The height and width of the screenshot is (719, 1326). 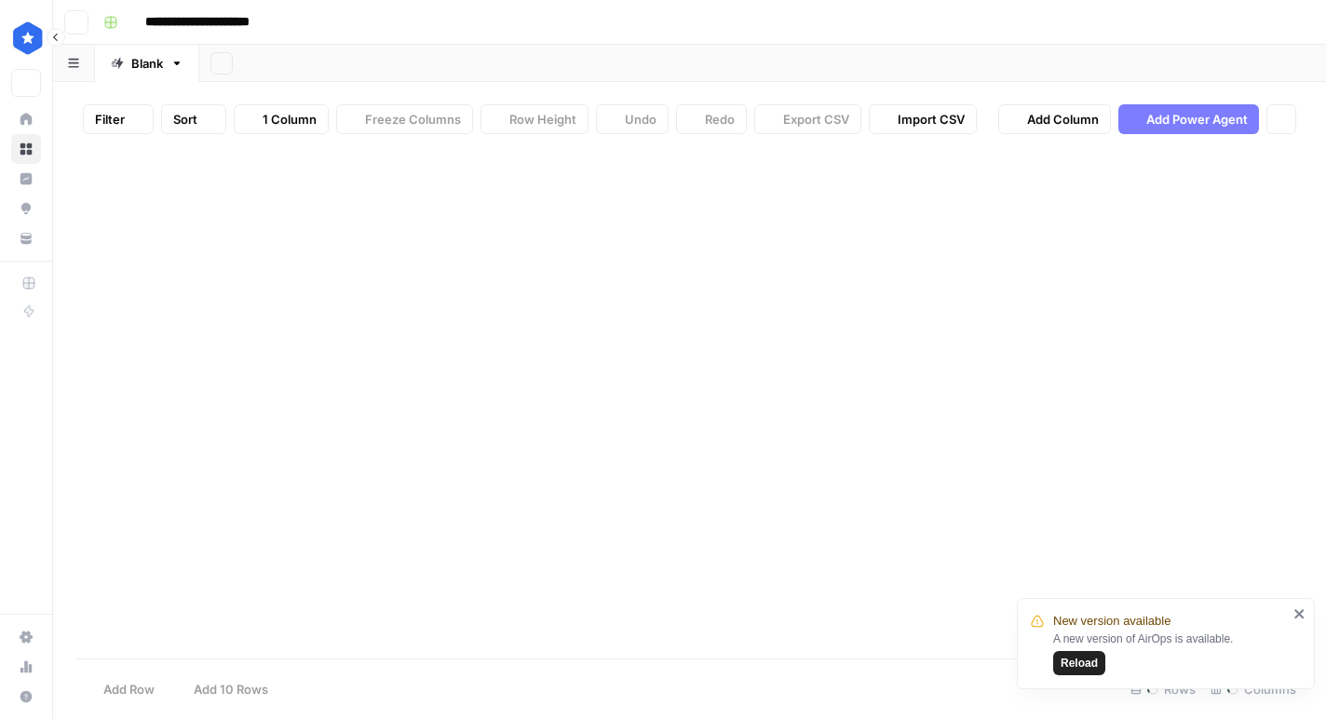 I want to click on span: Export CSV, so click(x=816, y=119).